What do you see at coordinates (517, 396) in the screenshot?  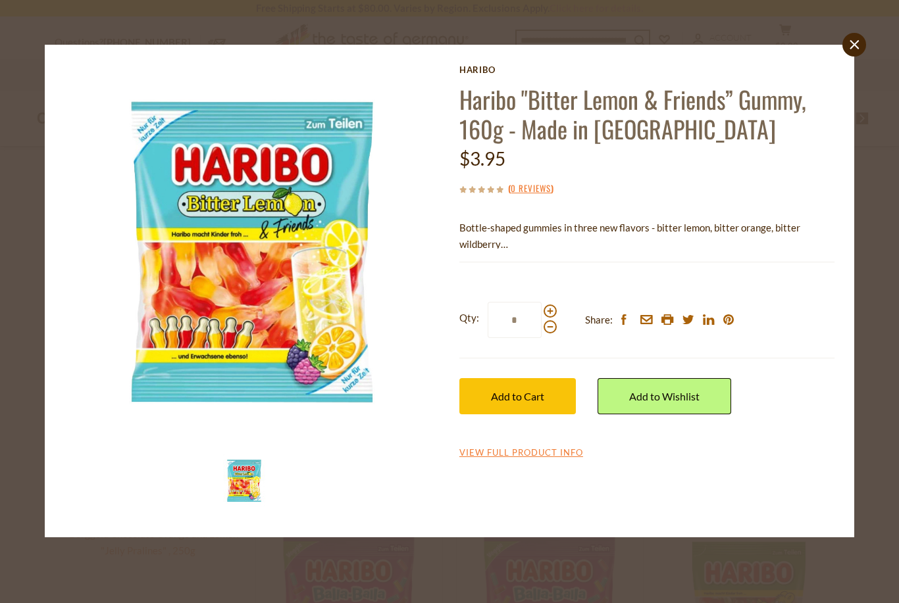 I see `button: Add to Cart` at bounding box center [517, 396].